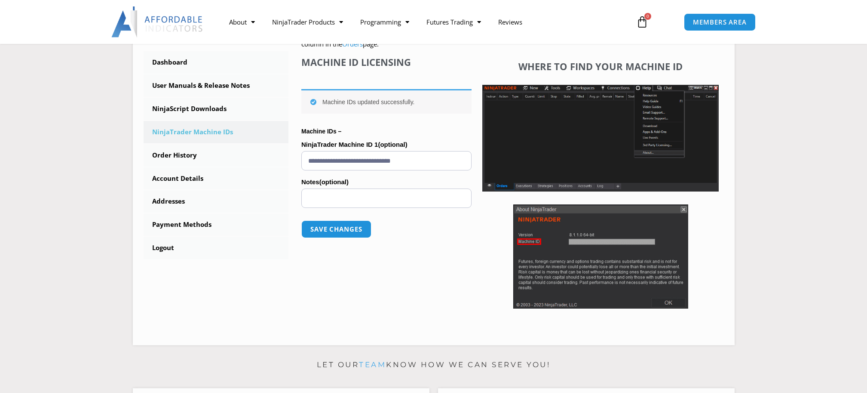  I want to click on a: Payment Methods, so click(216, 224).